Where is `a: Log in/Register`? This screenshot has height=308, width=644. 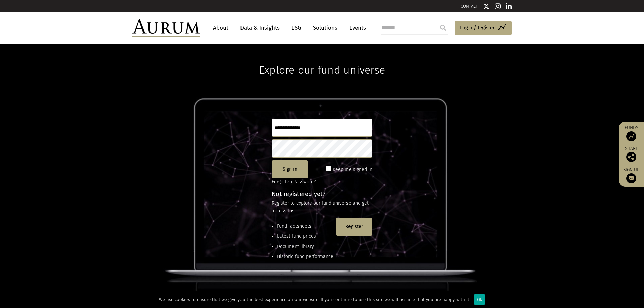 a: Log in/Register is located at coordinates (483, 28).